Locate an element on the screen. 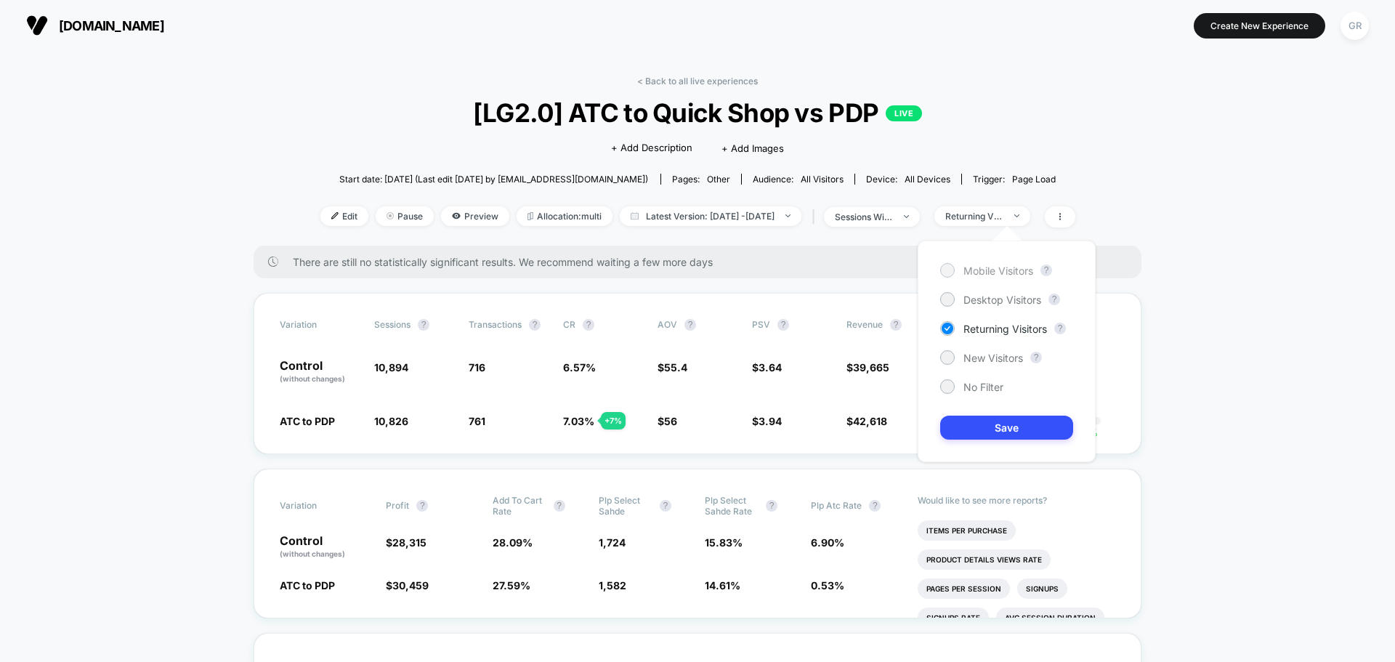  p: Would like to see more reports? is located at coordinates (1016, 500).